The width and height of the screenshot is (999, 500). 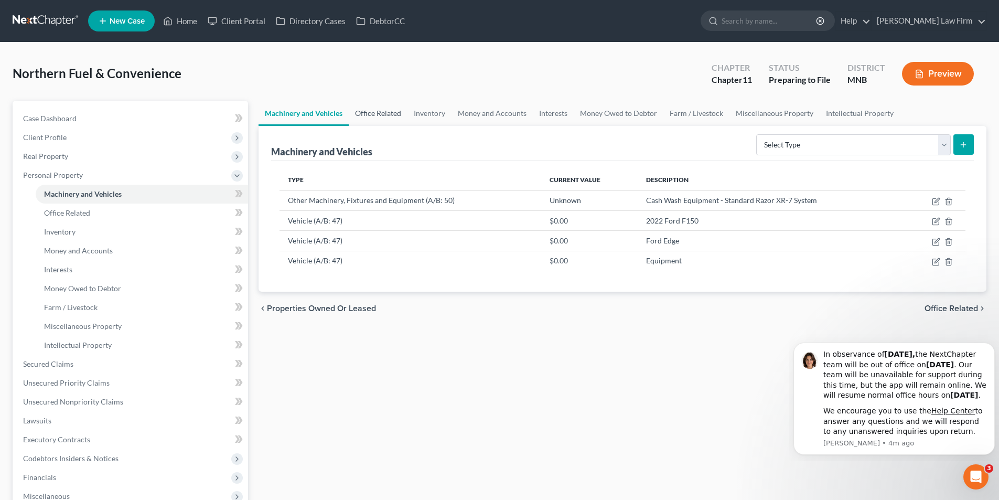 I want to click on span: Lawsuits, so click(x=37, y=420).